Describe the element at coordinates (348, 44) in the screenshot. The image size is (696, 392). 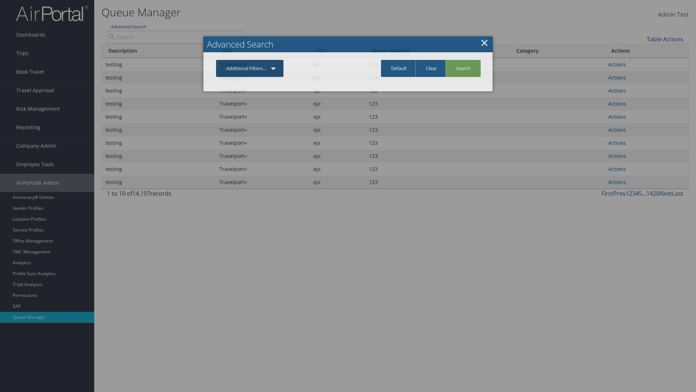
I see `h2: Advanced Search` at that location.